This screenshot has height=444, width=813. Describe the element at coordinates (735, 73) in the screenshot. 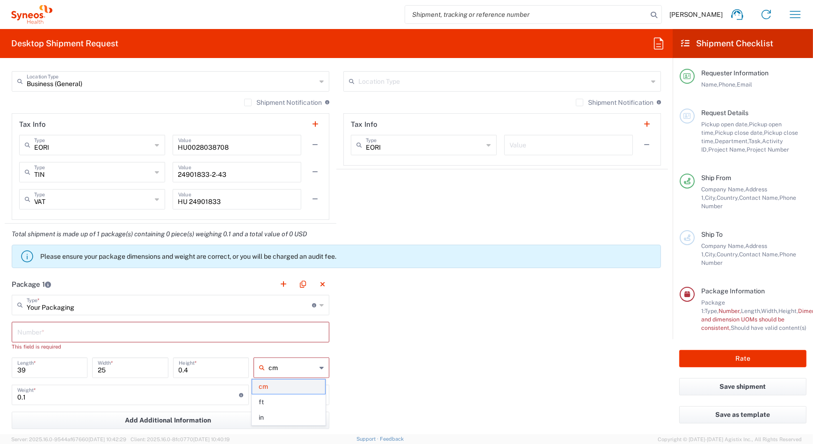

I see `span: Requester Information` at that location.